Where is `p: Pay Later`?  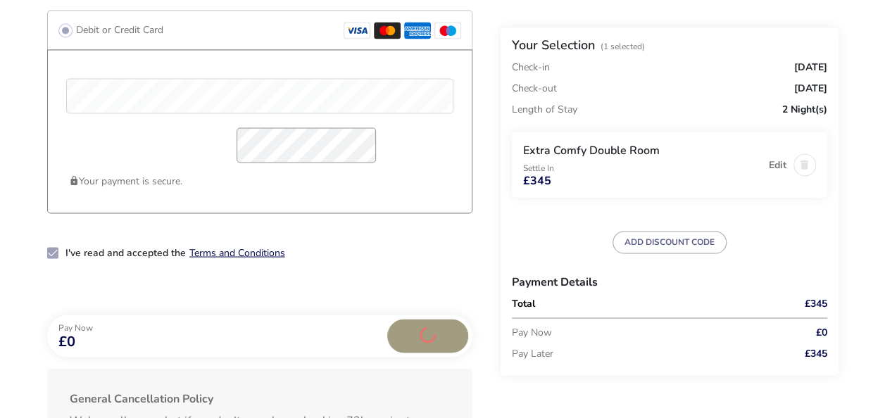
p: Pay Later is located at coordinates (638, 354).